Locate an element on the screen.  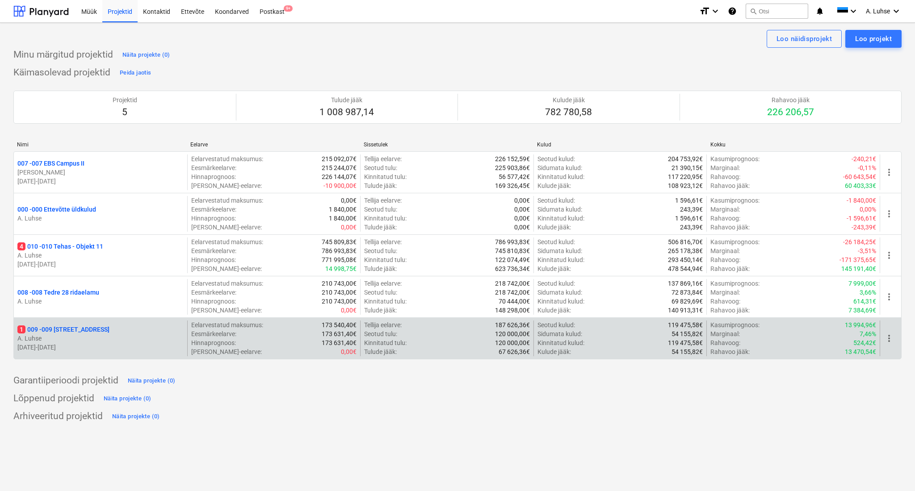
span: more_vert is located at coordinates (889, 339).